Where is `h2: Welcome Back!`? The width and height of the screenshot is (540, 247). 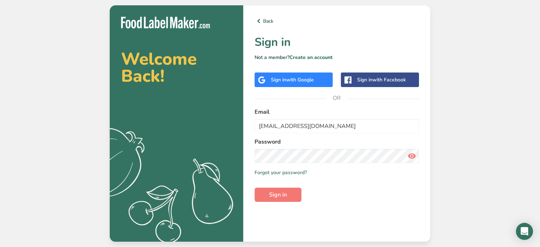
h2: Welcome Back! is located at coordinates (176, 67).